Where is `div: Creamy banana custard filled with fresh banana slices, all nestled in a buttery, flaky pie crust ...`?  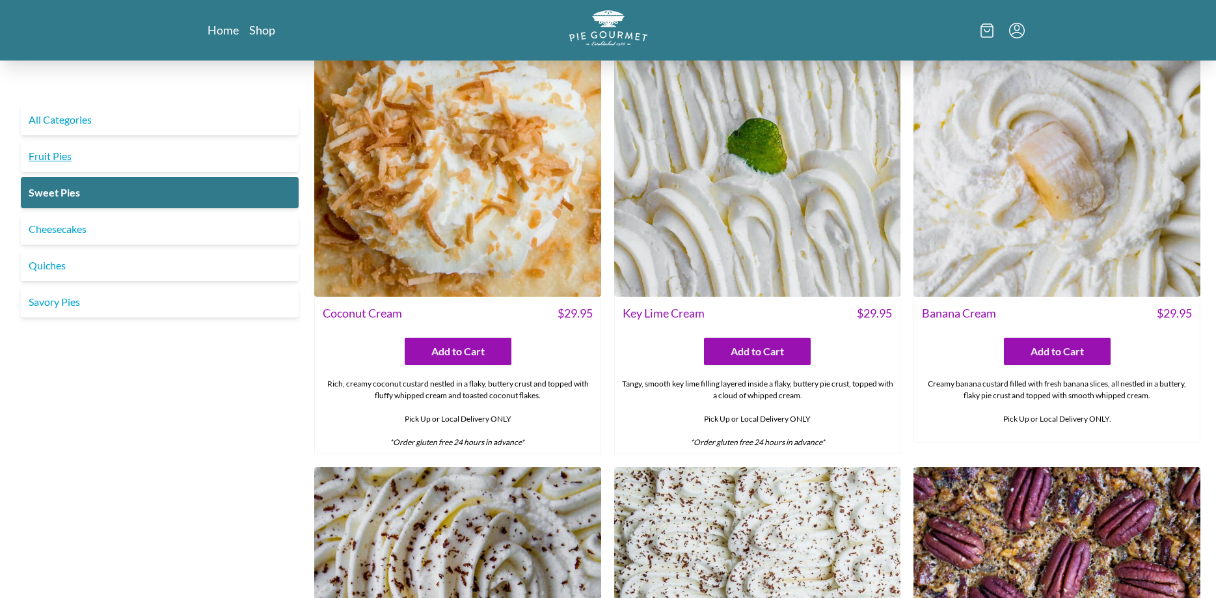
div: Creamy banana custard filled with fresh banana slices, all nestled in a buttery, flaky pie crust ... is located at coordinates (1057, 407).